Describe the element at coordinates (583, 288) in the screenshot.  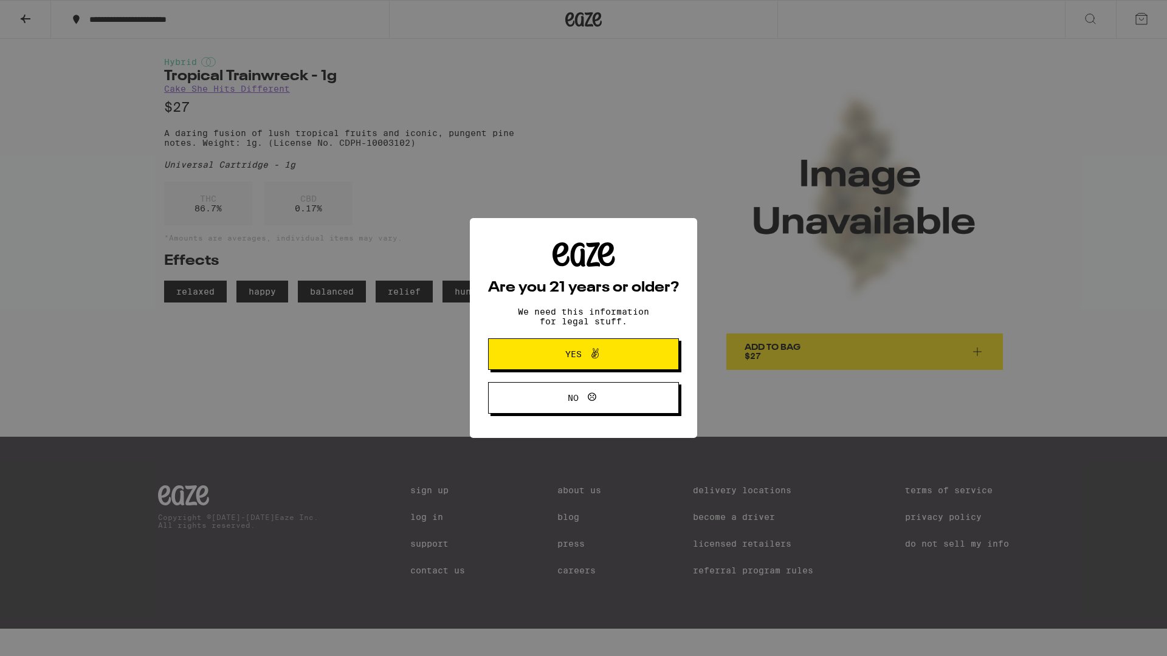
I see `h2: Are you 21 years or older?` at that location.